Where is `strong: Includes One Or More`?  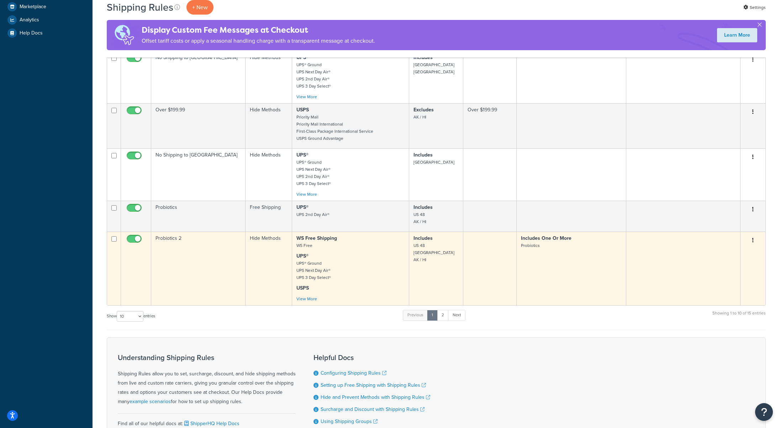
strong: Includes One Or More is located at coordinates (546, 238).